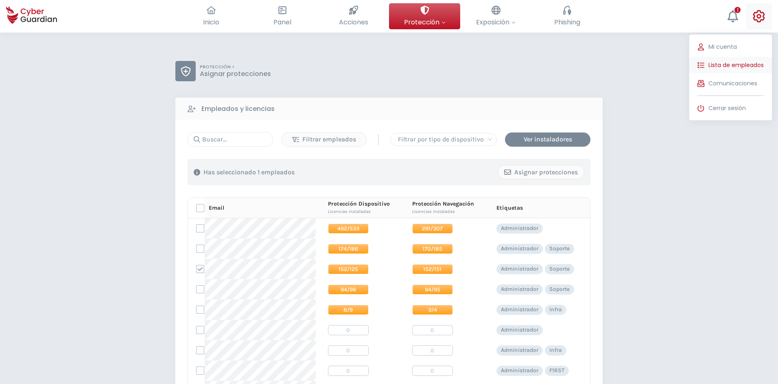 The width and height of the screenshot is (778, 384). I want to click on span: 152/125, so click(348, 269).